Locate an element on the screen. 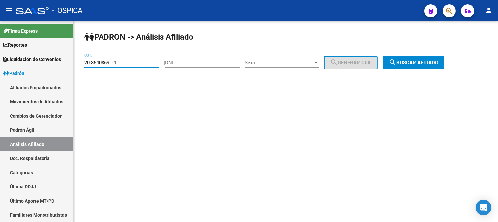 The width and height of the screenshot is (498, 222). div: Open Intercom Messenger is located at coordinates (483, 207).